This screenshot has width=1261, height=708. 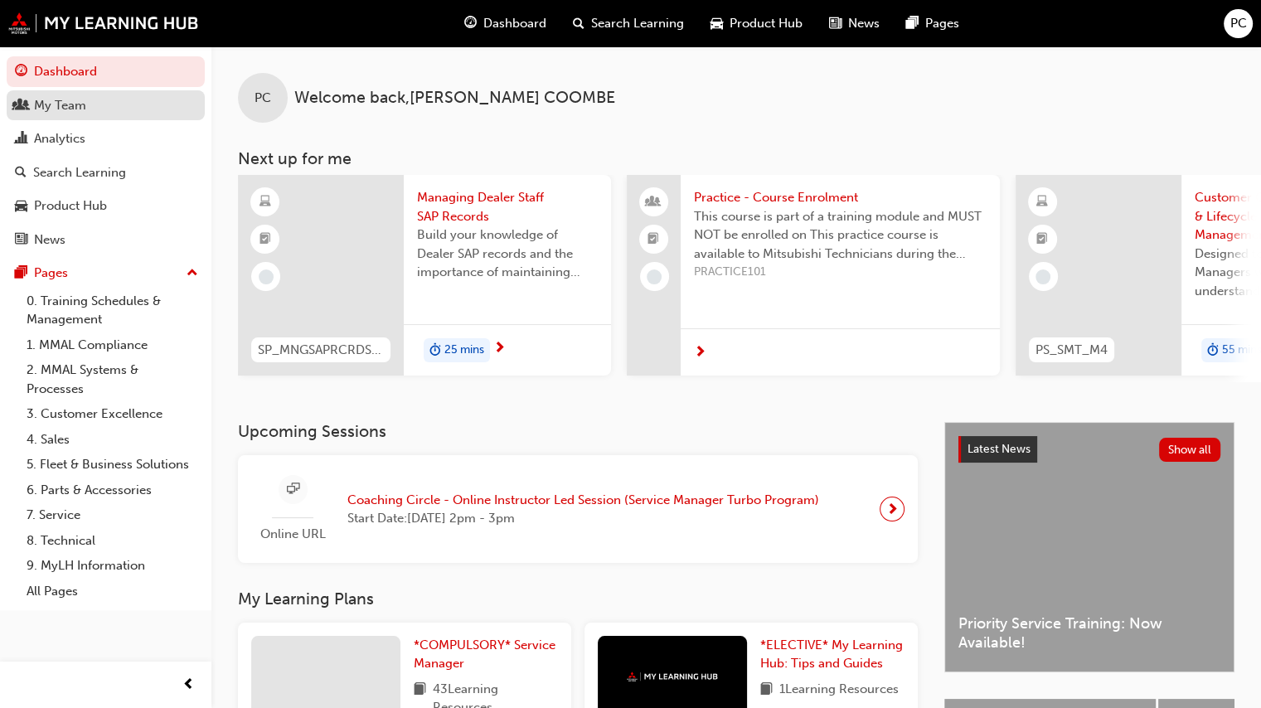 What do you see at coordinates (505, 23) in the screenshot?
I see `a: guage-iconDashboard` at bounding box center [505, 23].